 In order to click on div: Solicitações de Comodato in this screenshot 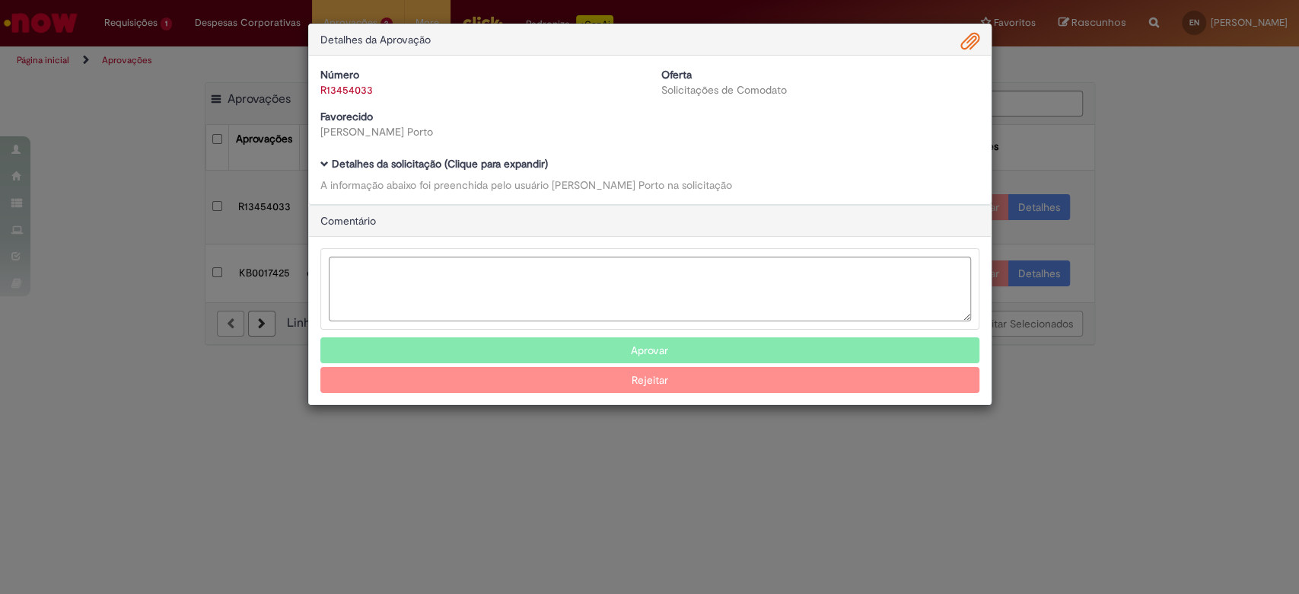, I will do `click(821, 90)`.